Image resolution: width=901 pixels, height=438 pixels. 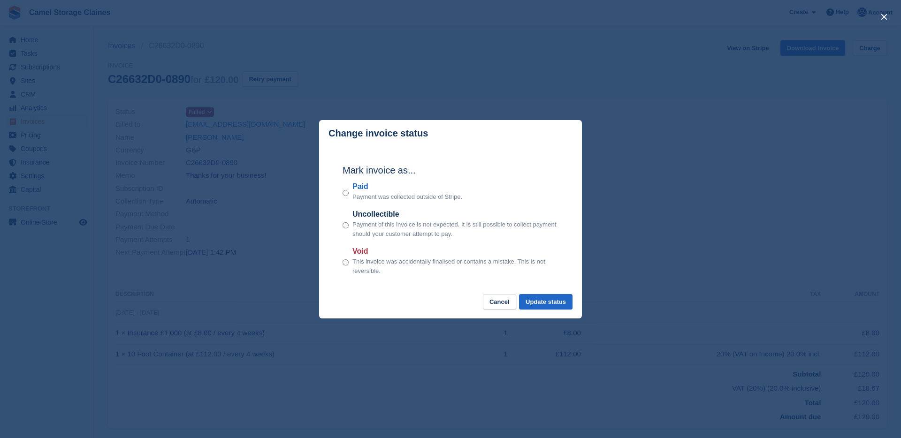 What do you see at coordinates (450, 170) in the screenshot?
I see `h2: Mark invoice as...` at bounding box center [450, 170].